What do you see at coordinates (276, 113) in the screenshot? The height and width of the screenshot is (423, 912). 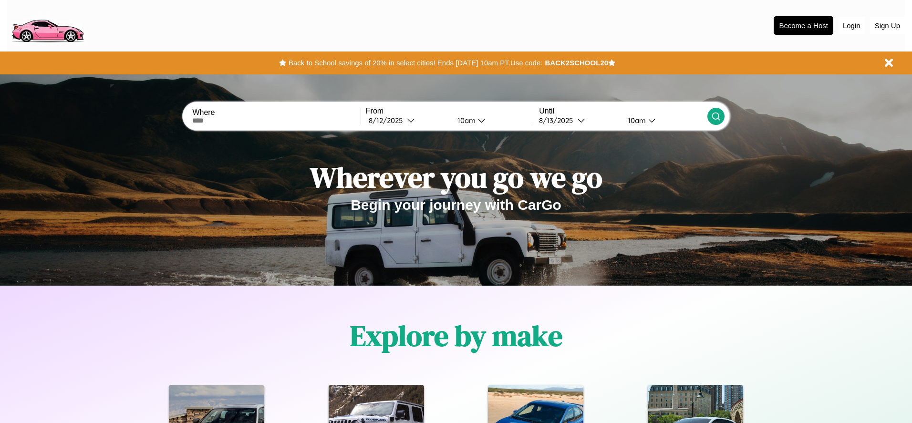 I see `label: Where` at bounding box center [276, 113].